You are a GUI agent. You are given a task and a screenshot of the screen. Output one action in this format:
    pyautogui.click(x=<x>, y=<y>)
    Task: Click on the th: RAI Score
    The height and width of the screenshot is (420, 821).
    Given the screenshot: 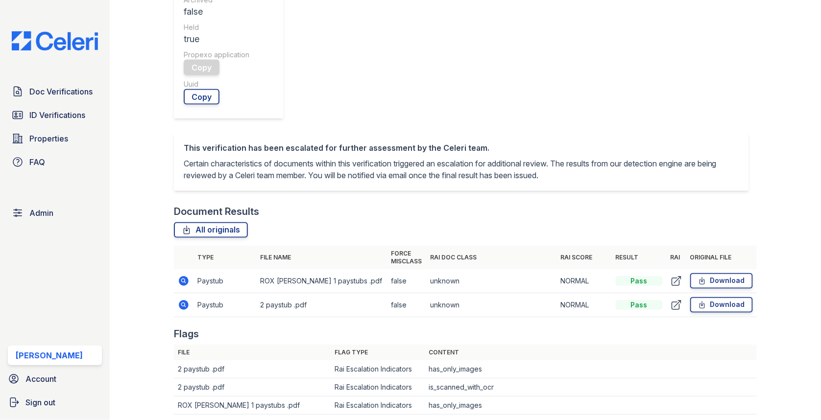 What is the action you would take?
    pyautogui.click(x=584, y=258)
    